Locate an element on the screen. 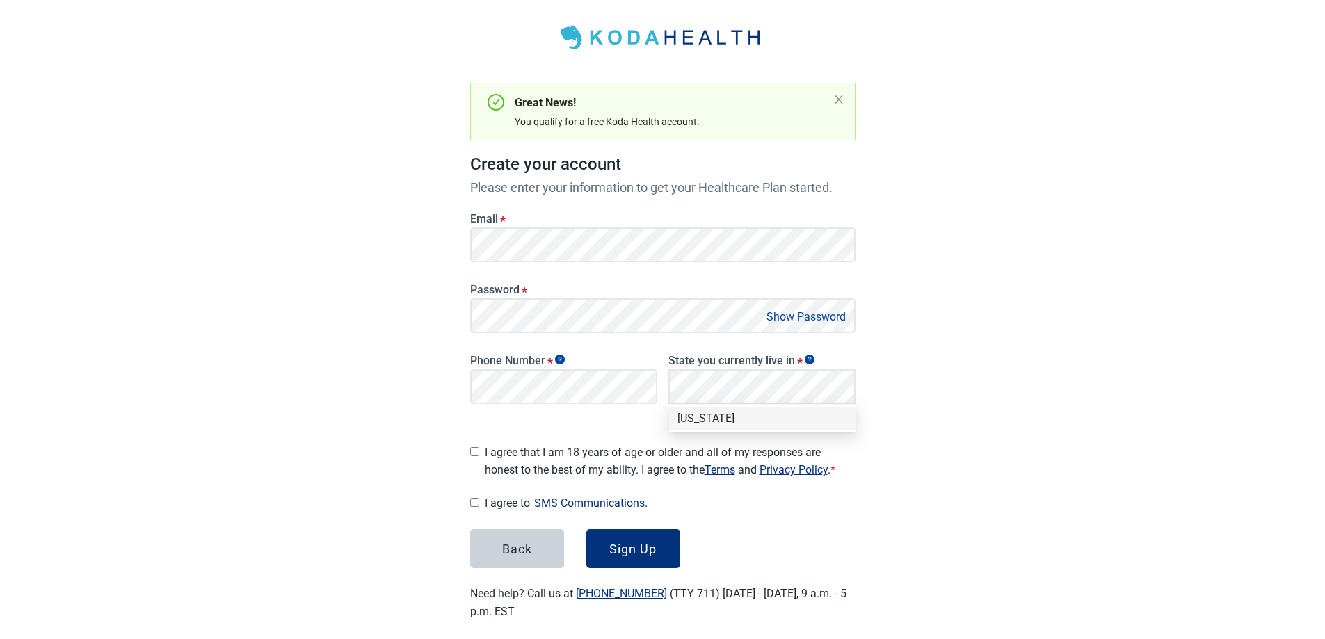 The height and width of the screenshot is (639, 1325). label: Email is located at coordinates (663, 218).